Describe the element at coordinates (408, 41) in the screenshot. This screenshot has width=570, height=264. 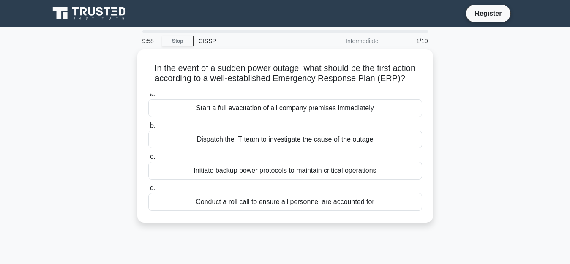
I see `div: 1/10` at that location.